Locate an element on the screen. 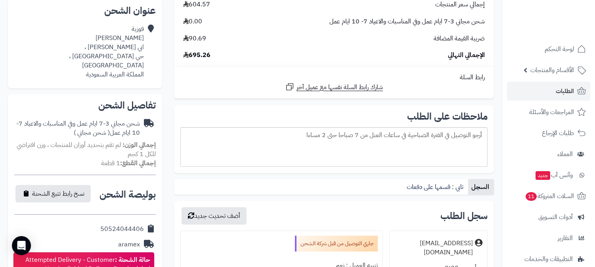 The width and height of the screenshot is (595, 267). span: نسخ رابط تتبع الشحنة is located at coordinates (58, 194).